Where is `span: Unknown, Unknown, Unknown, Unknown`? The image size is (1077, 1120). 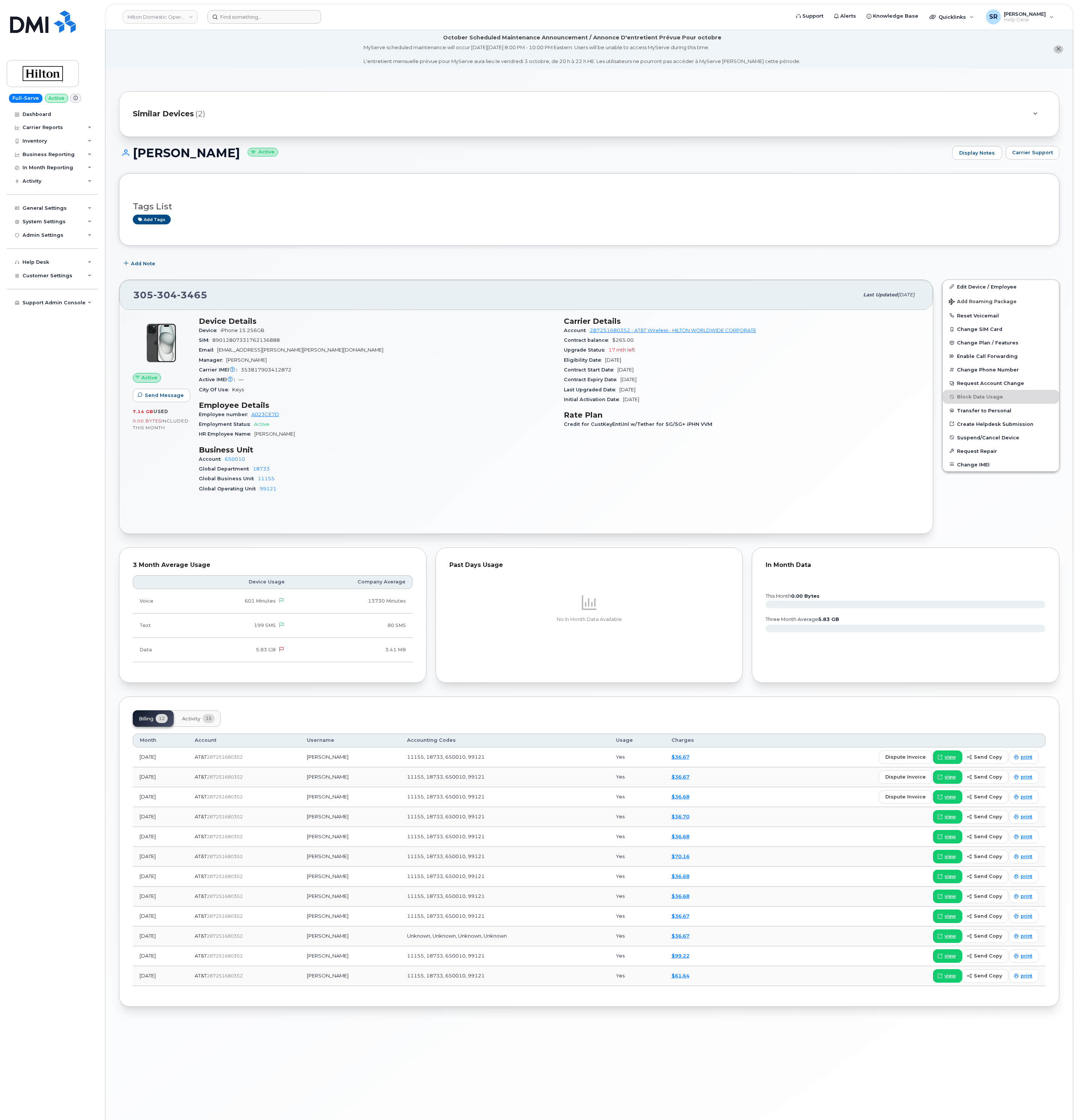 span: Unknown, Unknown, Unknown, Unknown is located at coordinates (457, 936).